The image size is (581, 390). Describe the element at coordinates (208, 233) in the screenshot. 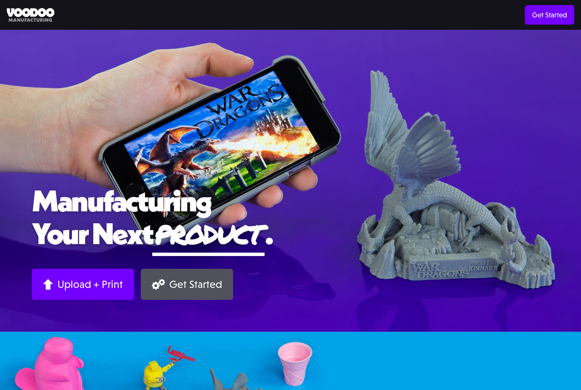

I see `span: product` at that location.